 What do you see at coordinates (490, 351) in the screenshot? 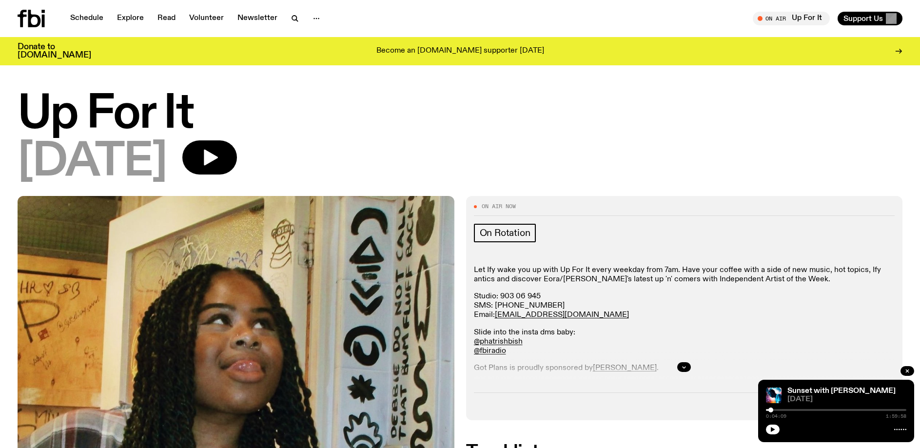
I see `a: @fbiradio` at bounding box center [490, 351].